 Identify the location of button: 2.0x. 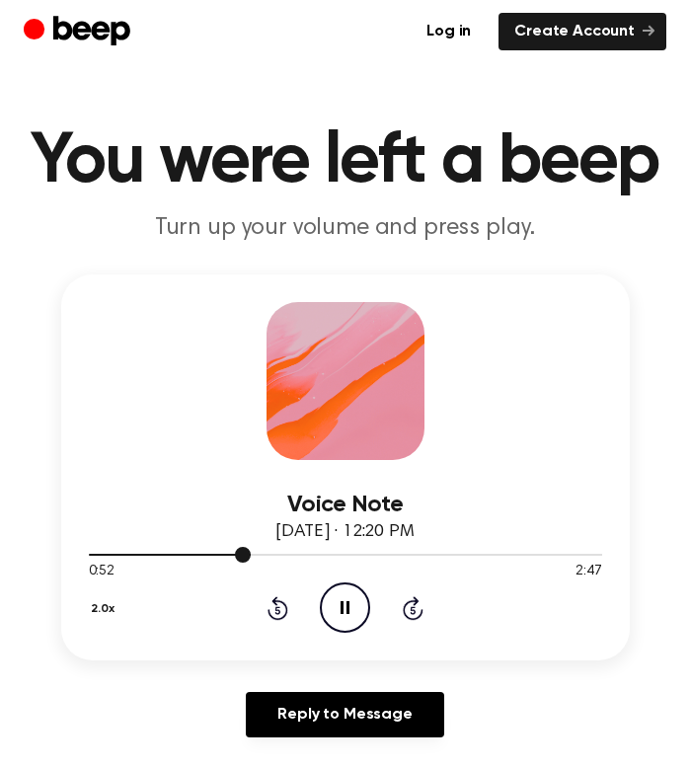
(106, 609).